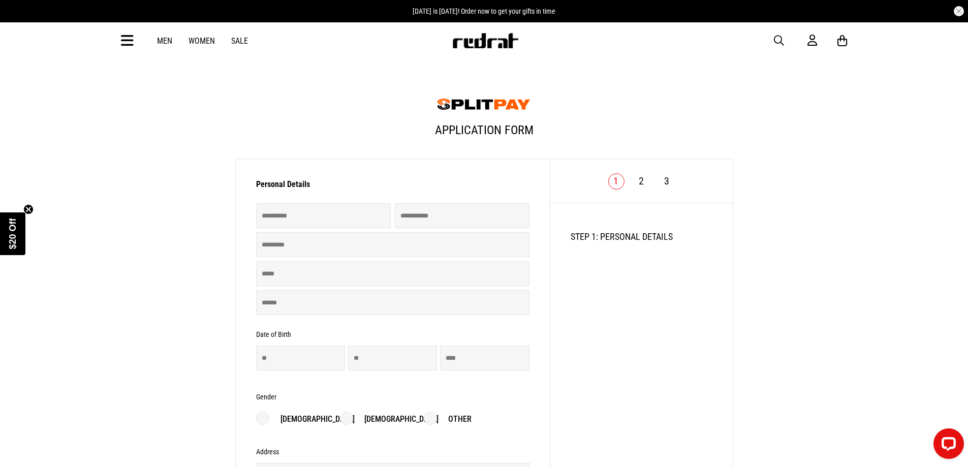 The width and height of the screenshot is (968, 467). Describe the element at coordinates (667, 181) in the screenshot. I see `a: 3` at that location.